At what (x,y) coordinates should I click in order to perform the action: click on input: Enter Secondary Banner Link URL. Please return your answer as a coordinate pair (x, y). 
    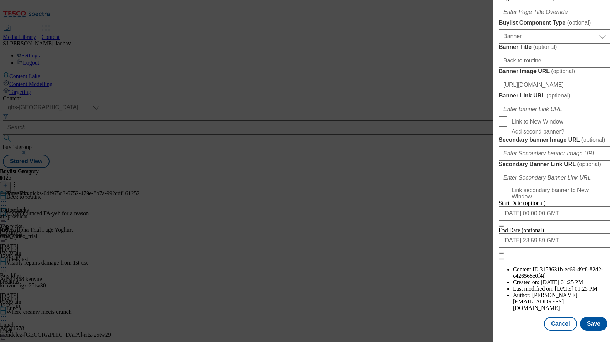
    Looking at the image, I should click on (555, 178).